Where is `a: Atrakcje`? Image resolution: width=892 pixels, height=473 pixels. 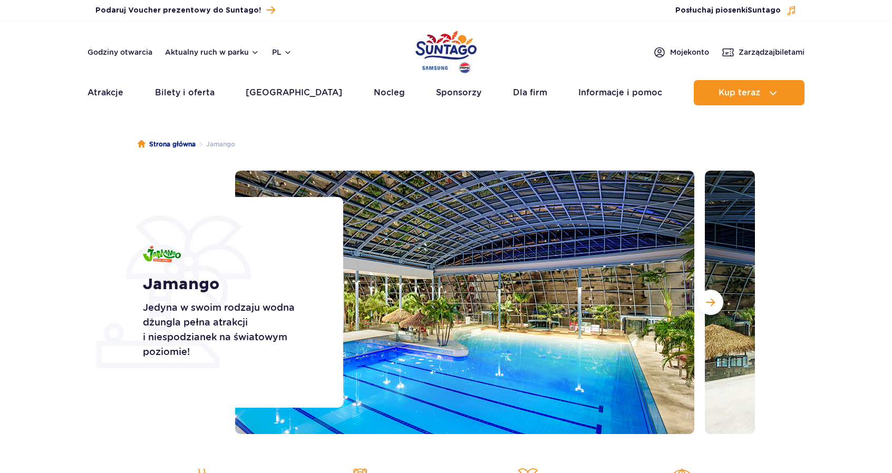
a: Atrakcje is located at coordinates (105, 93).